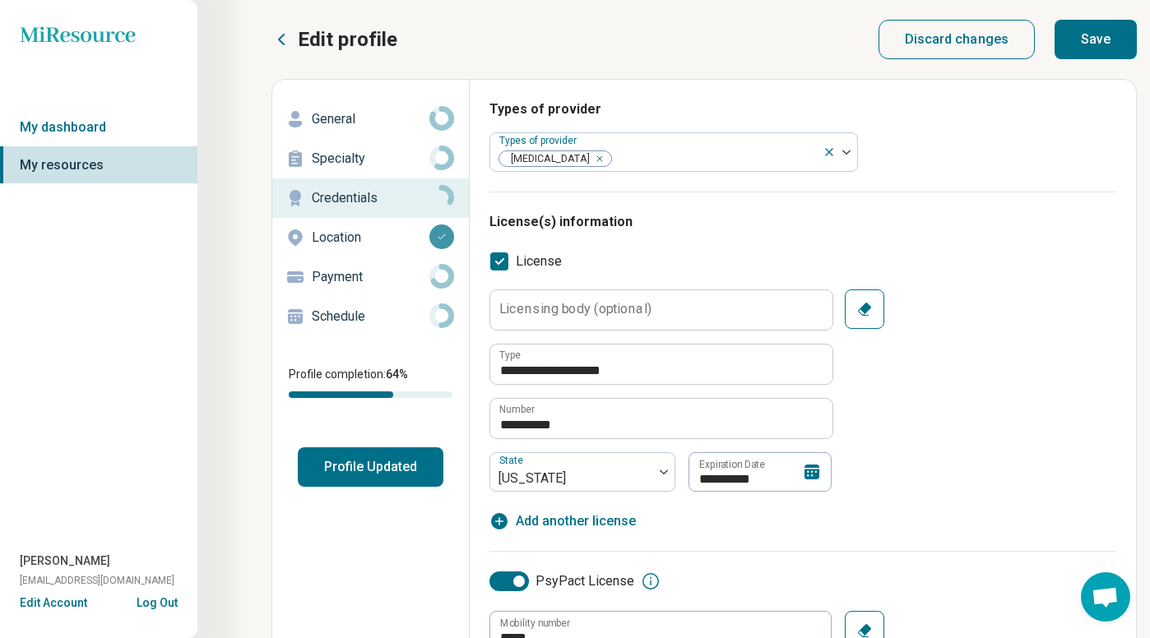  I want to click on label: PsyPact License, so click(562, 582).